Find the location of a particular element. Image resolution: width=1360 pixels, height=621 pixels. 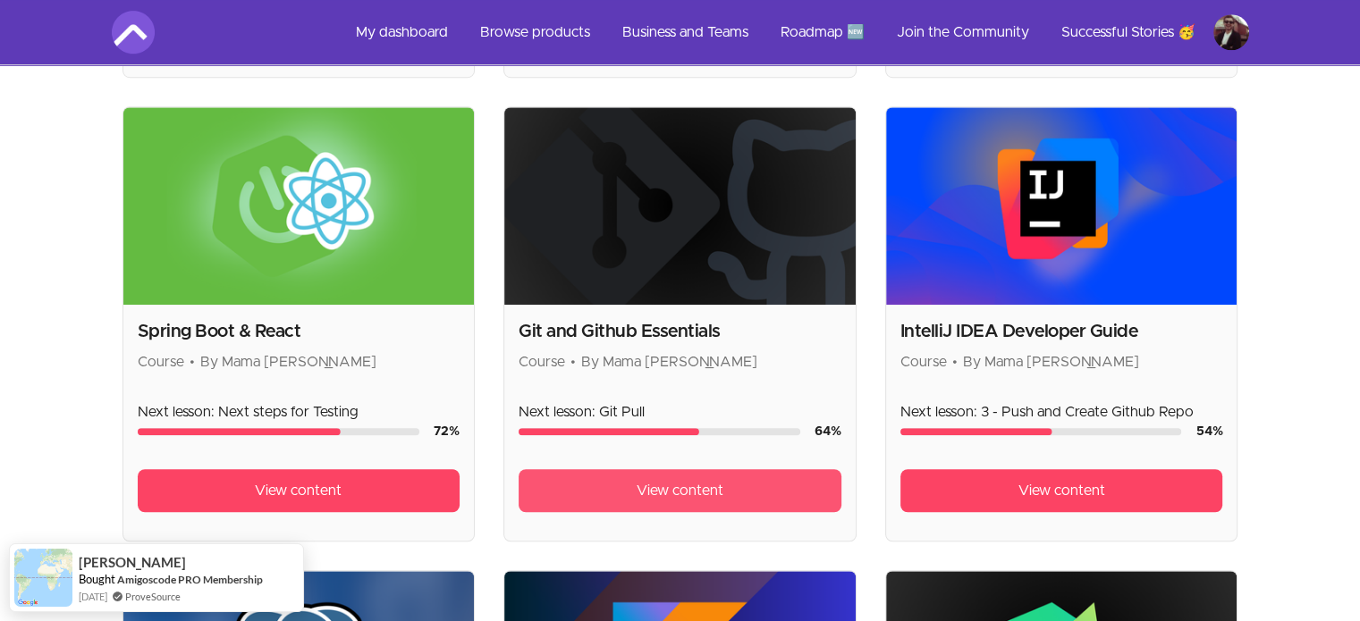

h2: IntelliJ IDEA Developer Guide is located at coordinates (1061, 332).